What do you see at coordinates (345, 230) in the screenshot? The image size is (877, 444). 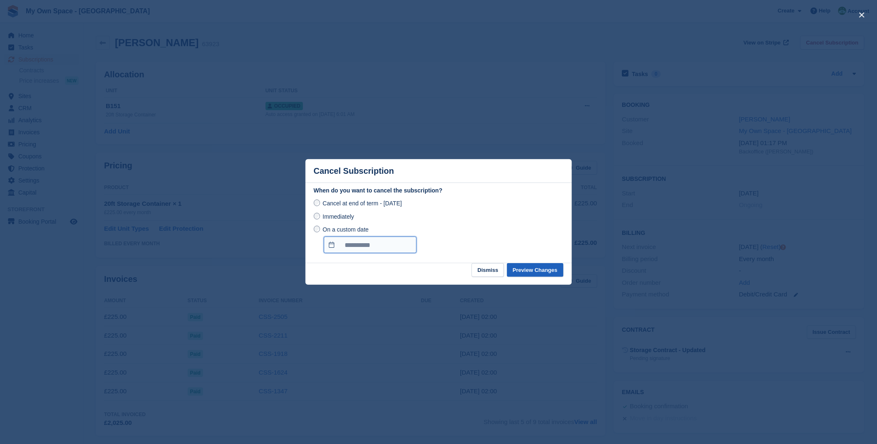 I see `span: On a custom date` at bounding box center [345, 230].